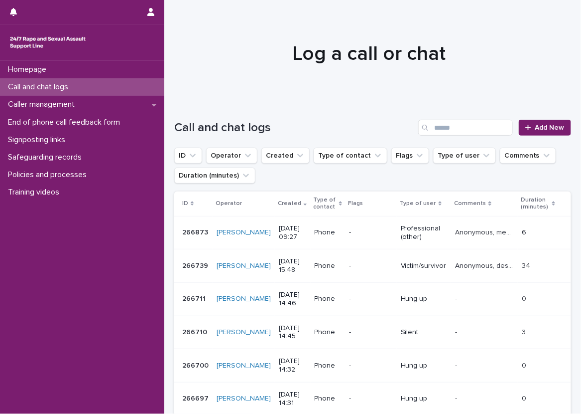 The height and width of the screenshot is (414, 581). What do you see at coordinates (229, 203) in the screenshot?
I see `p: Operator` at bounding box center [229, 203].